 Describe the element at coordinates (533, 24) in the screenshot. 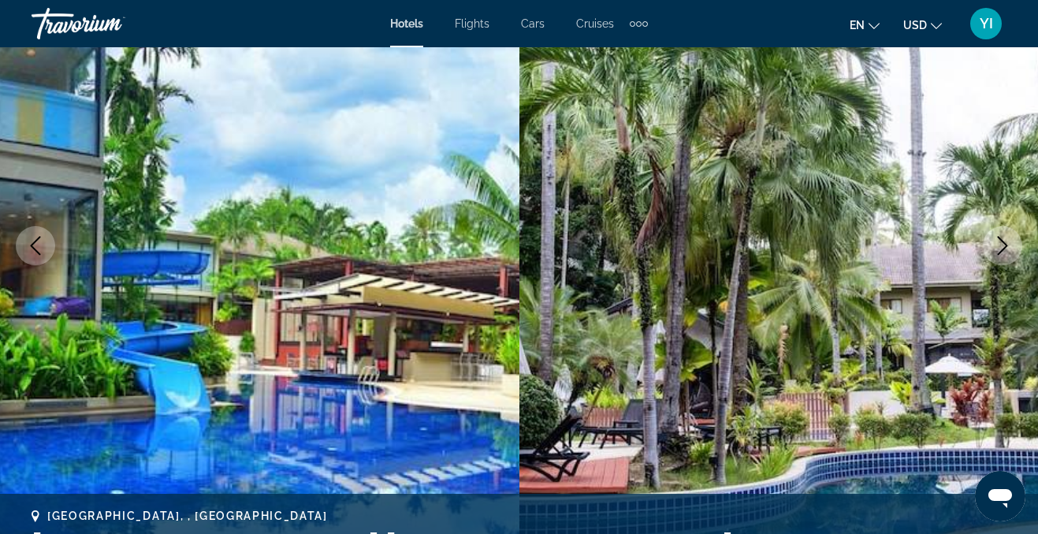

I see `a: Cars` at that location.